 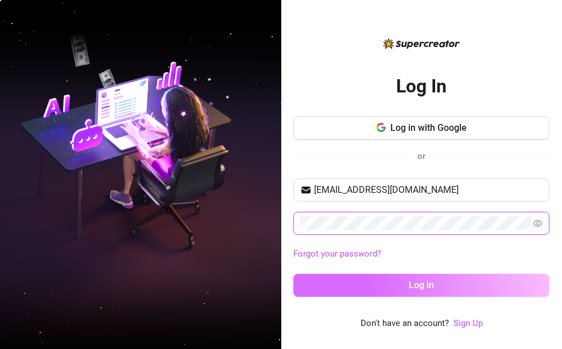 I want to click on input: Your email, so click(x=429, y=190).